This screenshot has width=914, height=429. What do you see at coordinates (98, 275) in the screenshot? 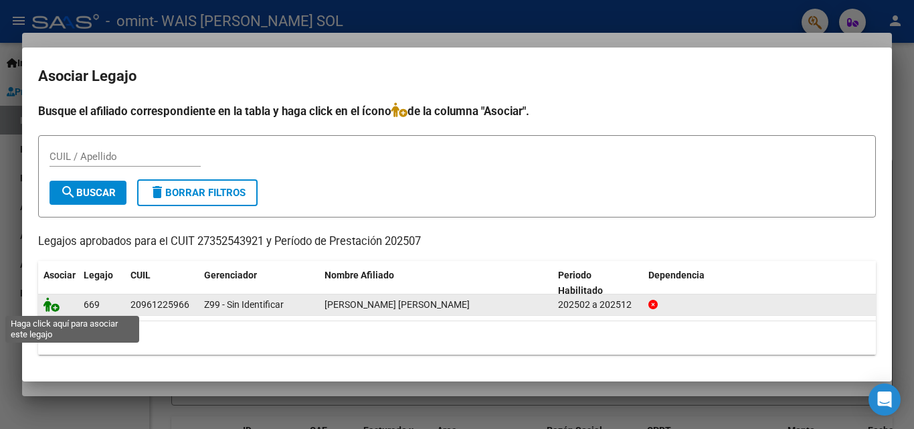
I see `span: Legajo` at bounding box center [98, 275].